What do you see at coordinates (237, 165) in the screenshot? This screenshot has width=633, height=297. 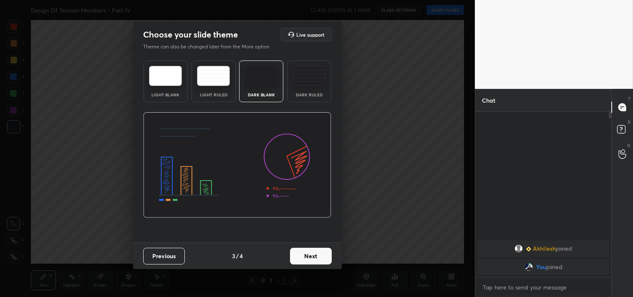 I see `img: darkThemeBanner.d06ce4a2.svg` at bounding box center [237, 165].